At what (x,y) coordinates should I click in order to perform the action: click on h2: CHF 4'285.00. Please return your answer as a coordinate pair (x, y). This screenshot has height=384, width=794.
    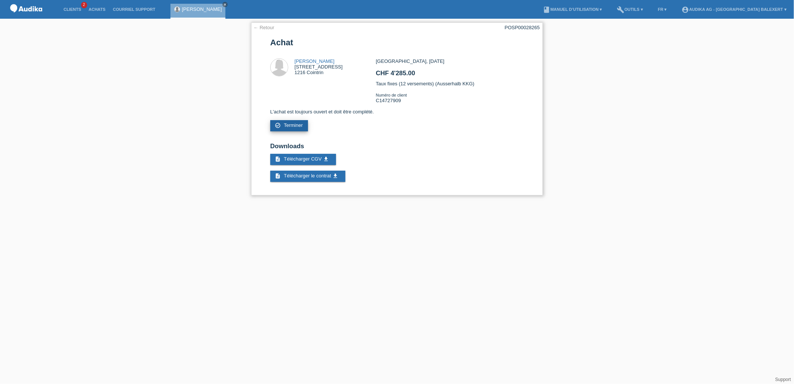
    Looking at the image, I should click on (449, 75).